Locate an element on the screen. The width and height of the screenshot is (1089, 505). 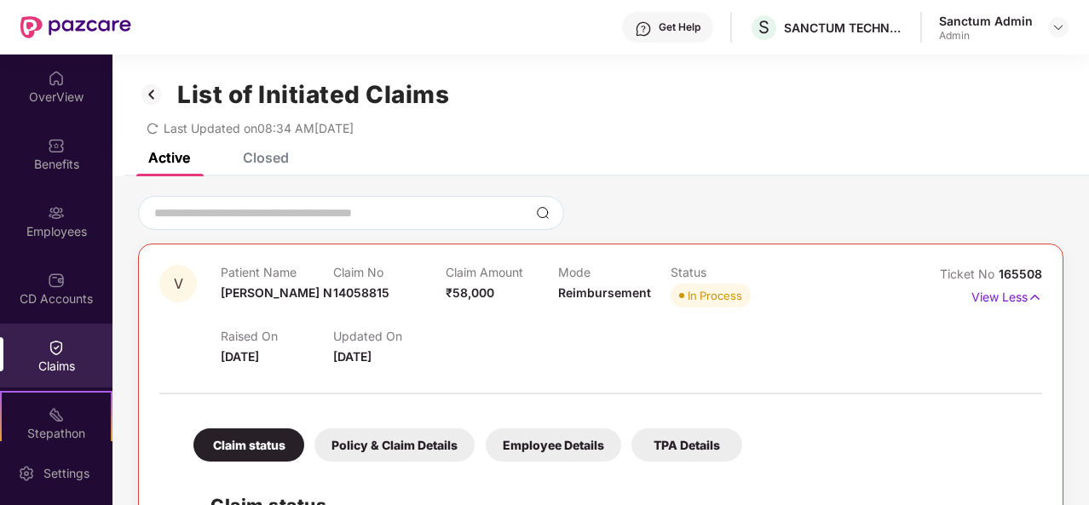
img: New Pazcare Logo is located at coordinates (76, 27).